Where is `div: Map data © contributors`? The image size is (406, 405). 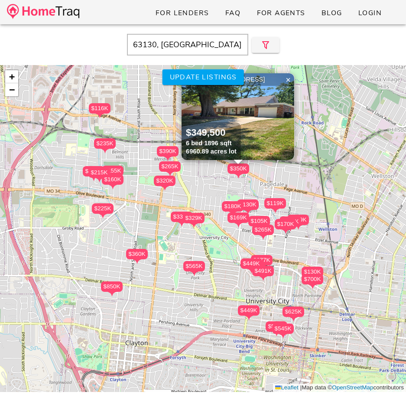 div: Map data © contributors is located at coordinates (339, 388).